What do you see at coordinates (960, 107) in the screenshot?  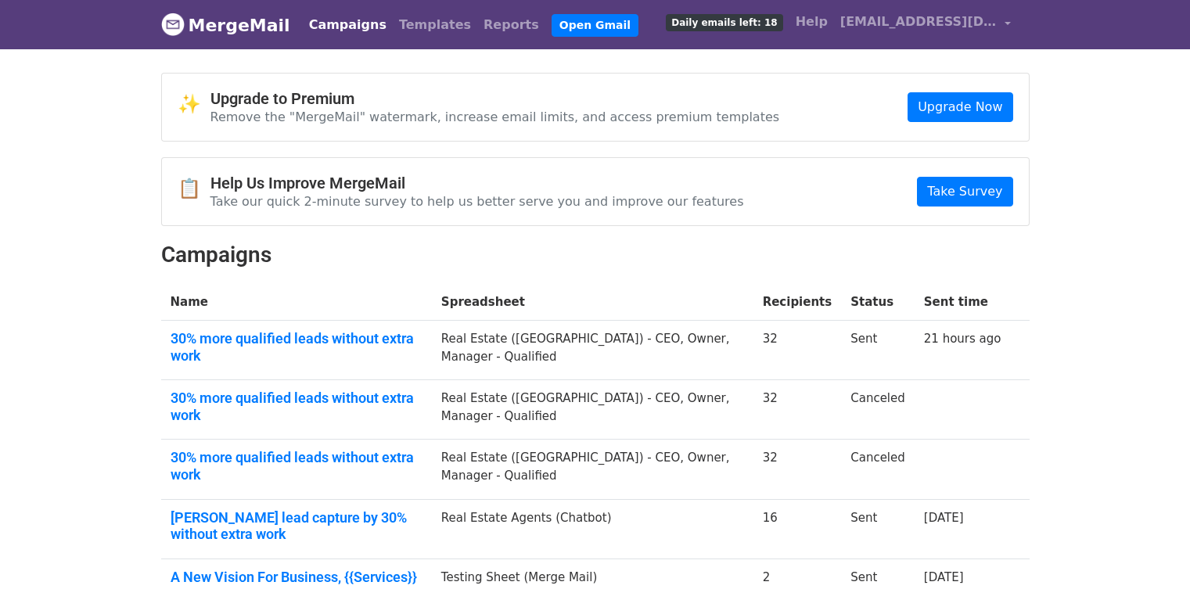 I see `a: Upgrade Now` at bounding box center [960, 107].